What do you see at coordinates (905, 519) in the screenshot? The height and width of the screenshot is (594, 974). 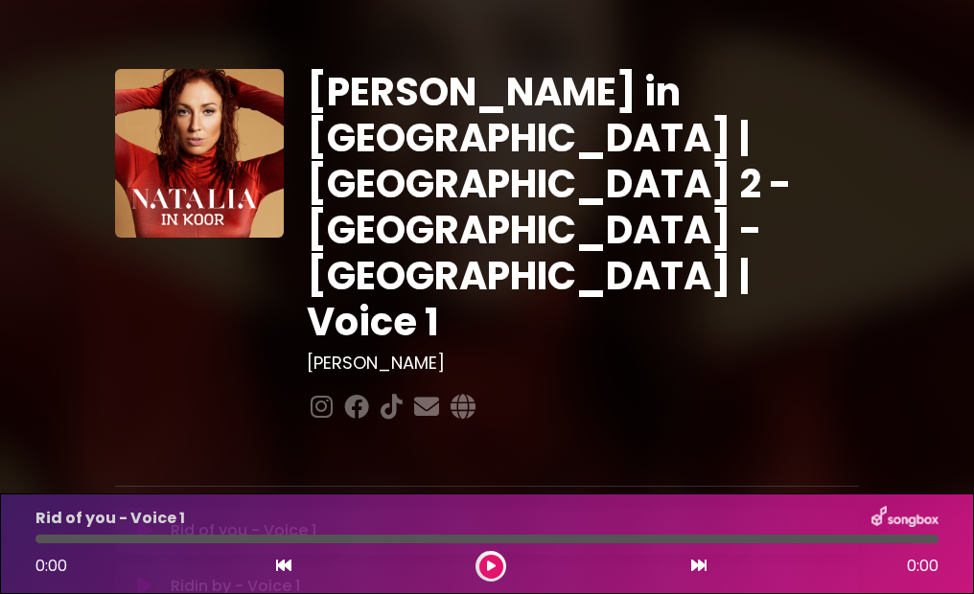 I see `img: songbox-logo-white.png` at bounding box center [905, 519].